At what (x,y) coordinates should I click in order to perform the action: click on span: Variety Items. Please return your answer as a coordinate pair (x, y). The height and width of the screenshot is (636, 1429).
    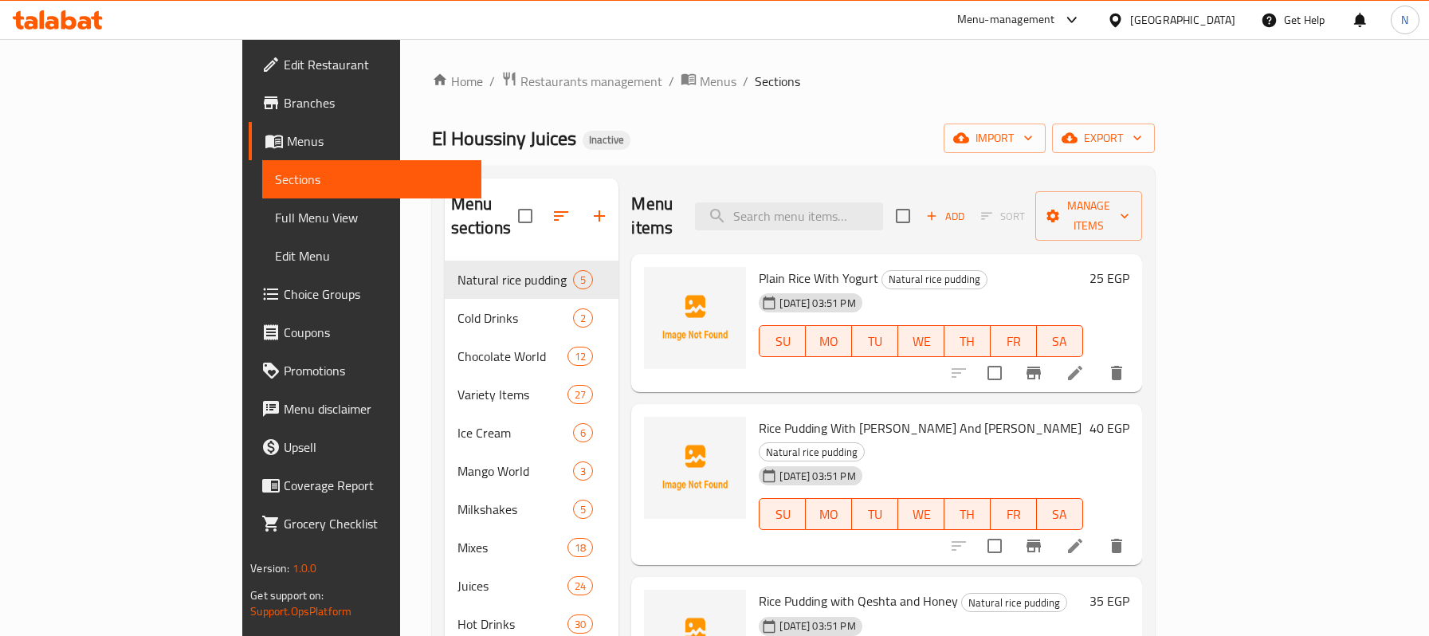
    Looking at the image, I should click on (513, 395).